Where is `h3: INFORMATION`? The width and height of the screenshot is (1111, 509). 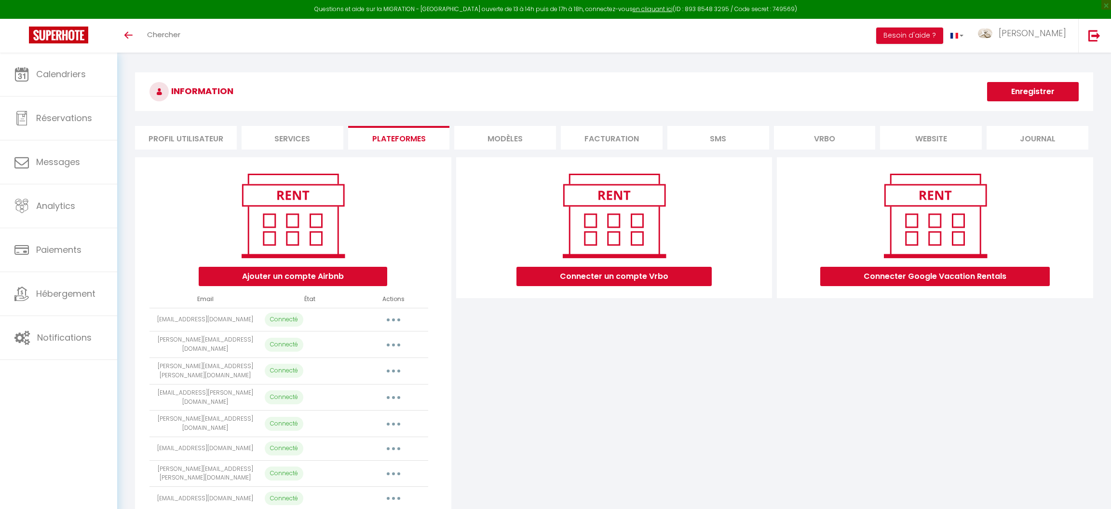
h3: INFORMATION is located at coordinates (614, 92).